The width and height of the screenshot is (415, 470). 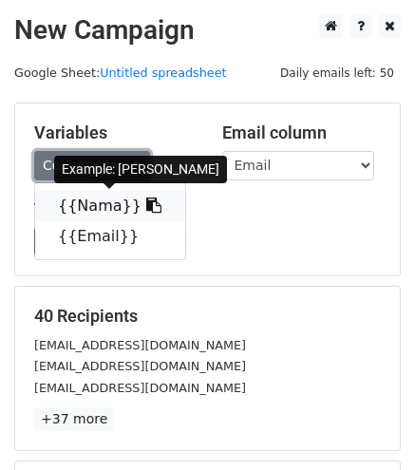 What do you see at coordinates (92, 165) in the screenshot?
I see `a: Copy/paste...` at bounding box center [92, 165].